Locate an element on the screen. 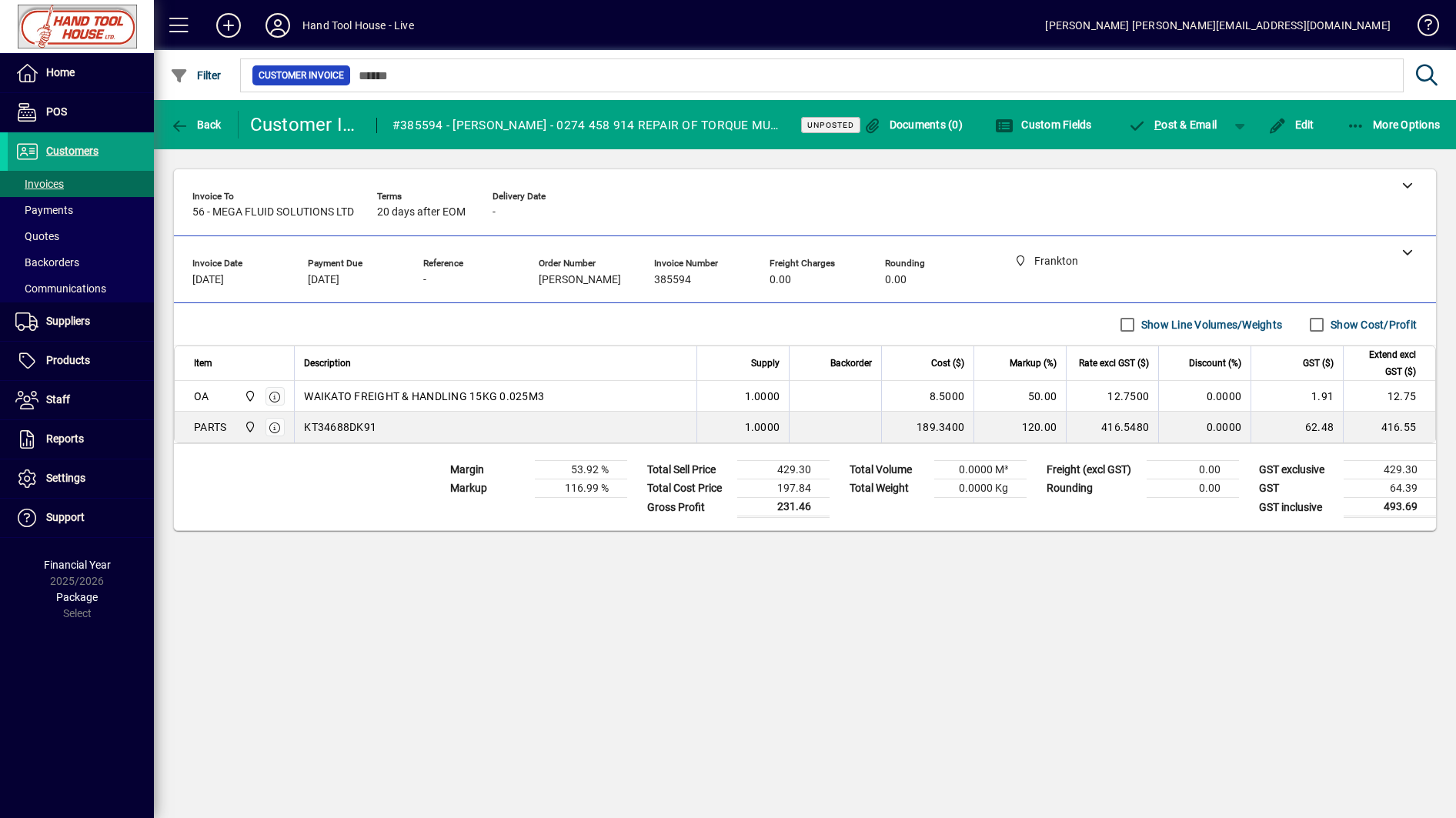 This screenshot has width=1456, height=818. td: 116.99 % is located at coordinates (581, 489).